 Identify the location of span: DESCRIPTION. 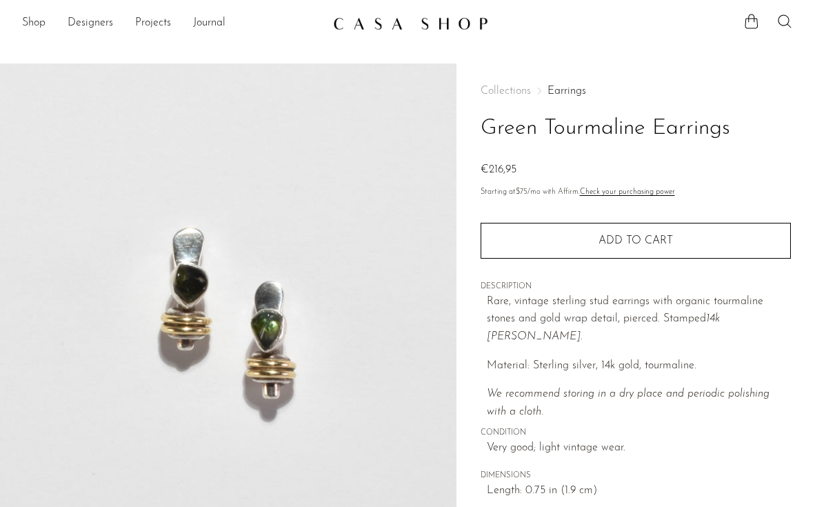
(636, 287).